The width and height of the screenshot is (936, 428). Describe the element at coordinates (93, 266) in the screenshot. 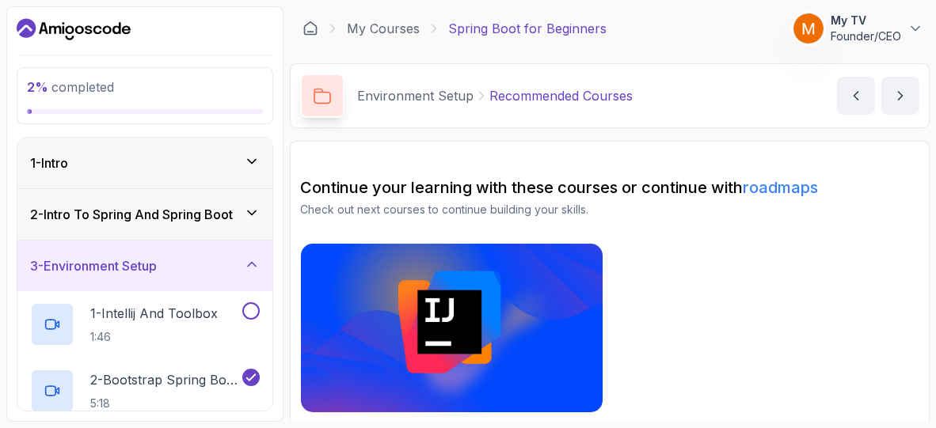

I see `h3: 3 - Environment Setup` at that location.